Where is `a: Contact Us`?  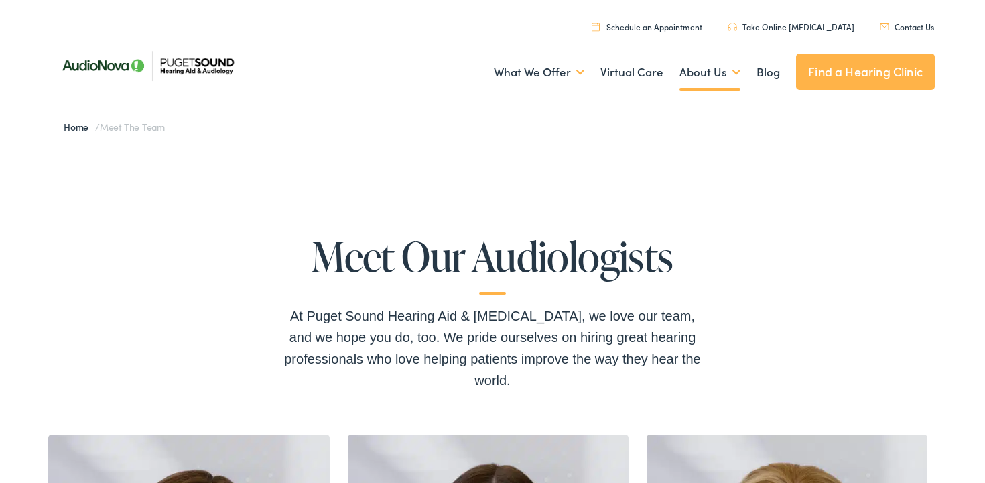
a: Contact Us is located at coordinates (907, 26).